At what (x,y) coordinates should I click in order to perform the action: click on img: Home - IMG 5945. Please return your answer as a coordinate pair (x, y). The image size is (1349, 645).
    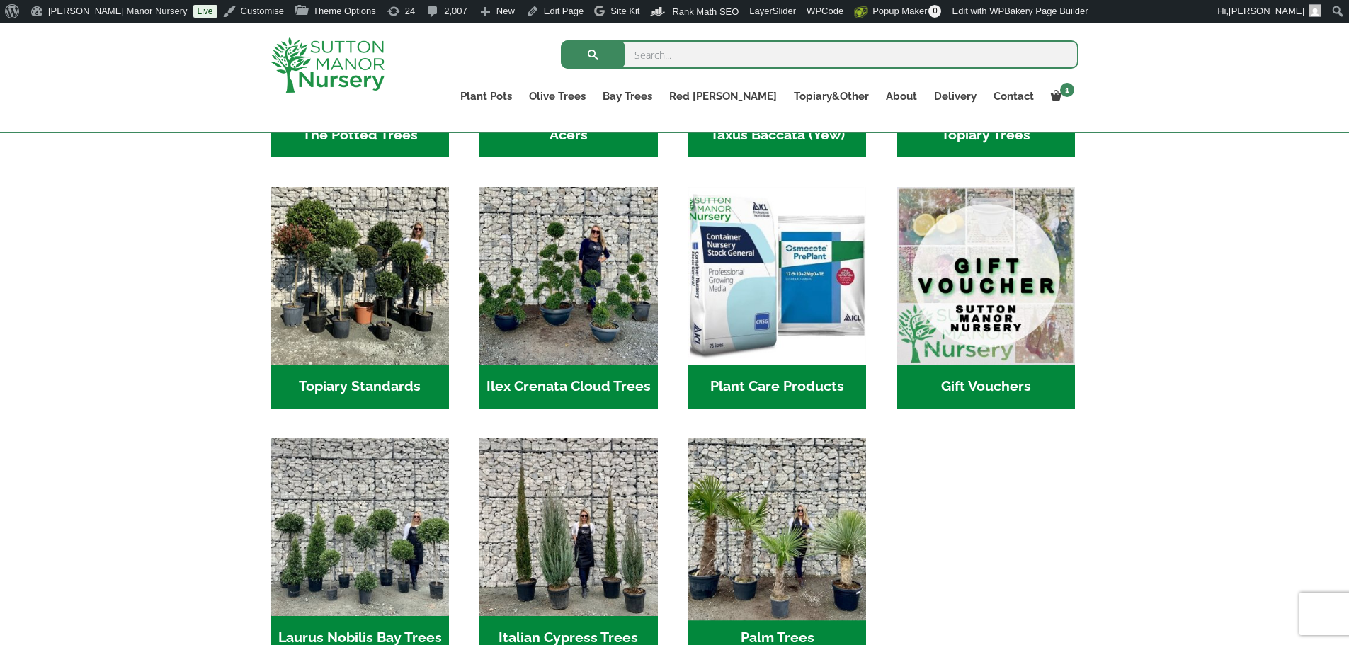
    Looking at the image, I should click on (360, 527).